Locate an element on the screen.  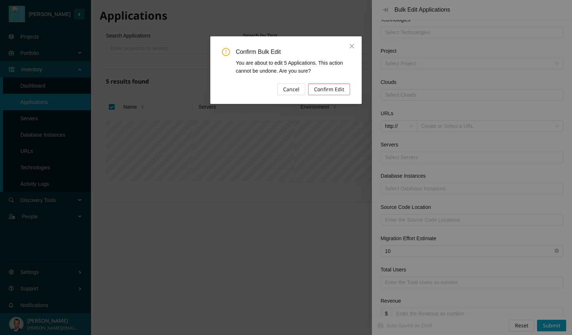
span: exclamation-circle is located at coordinates (226, 52).